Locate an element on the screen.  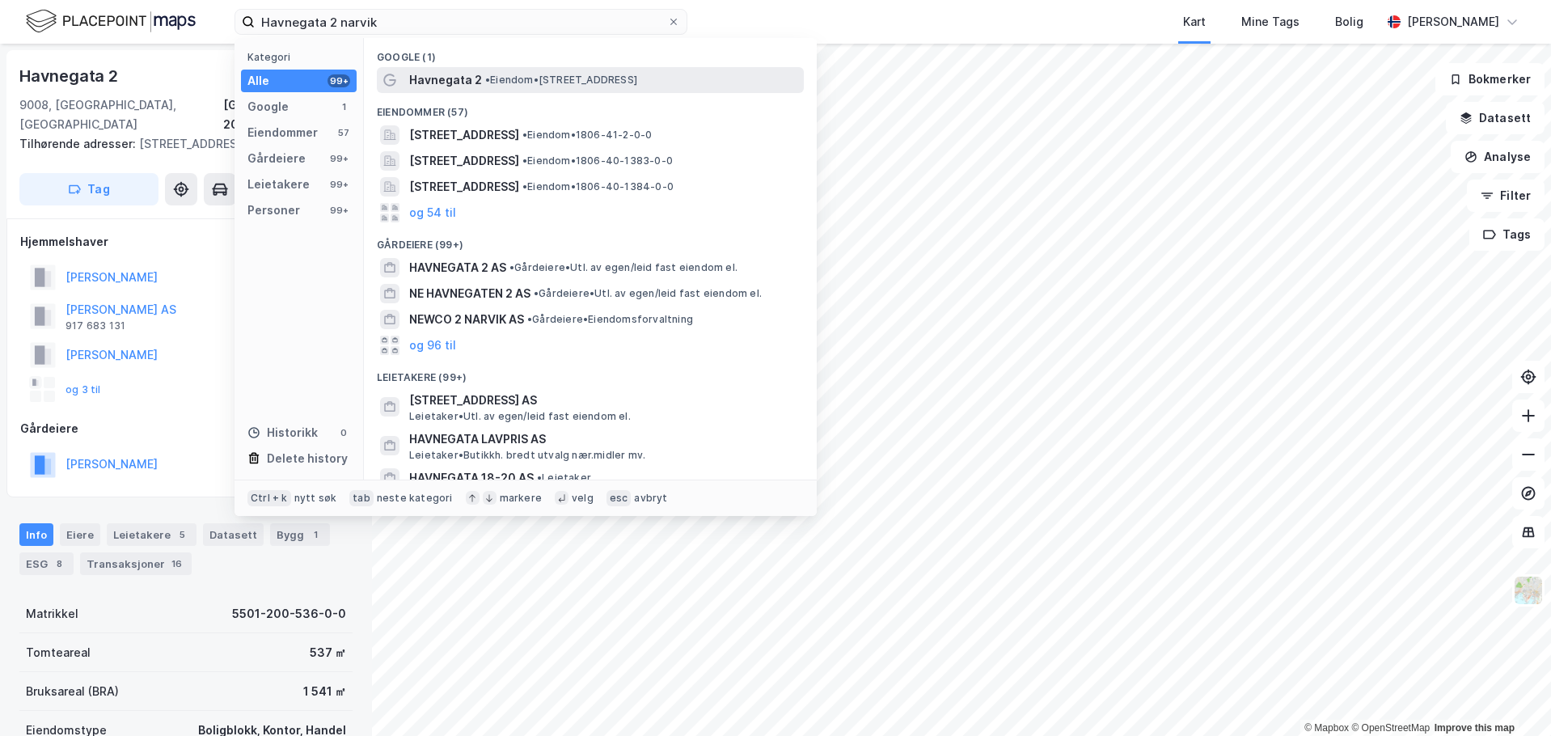
div: Mine Tags is located at coordinates (1270, 22).